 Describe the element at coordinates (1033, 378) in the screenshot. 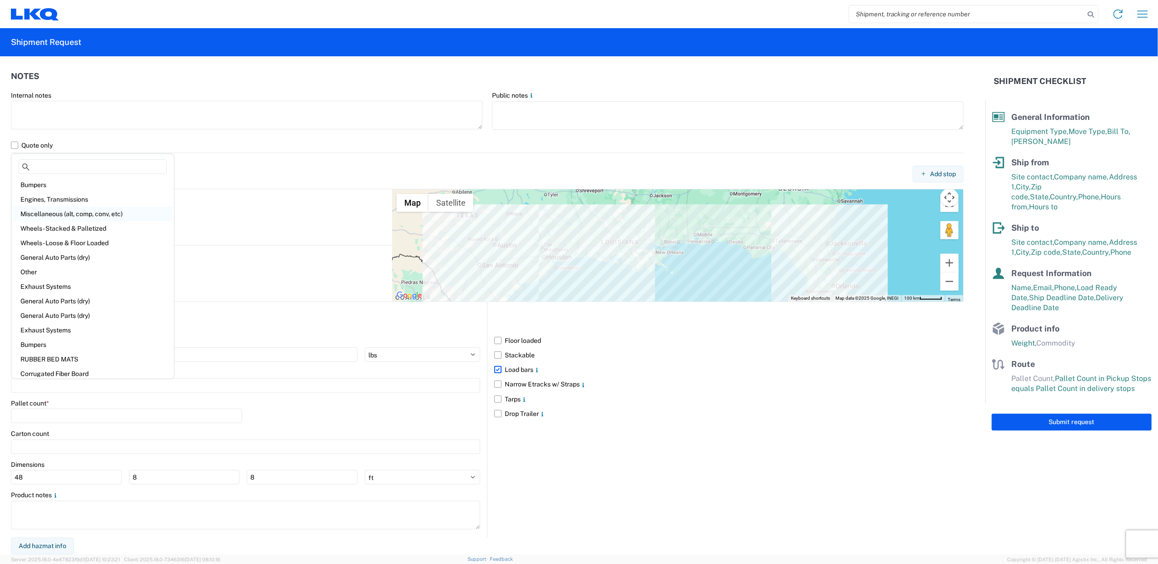

I see `span: Pallet Count,` at that location.